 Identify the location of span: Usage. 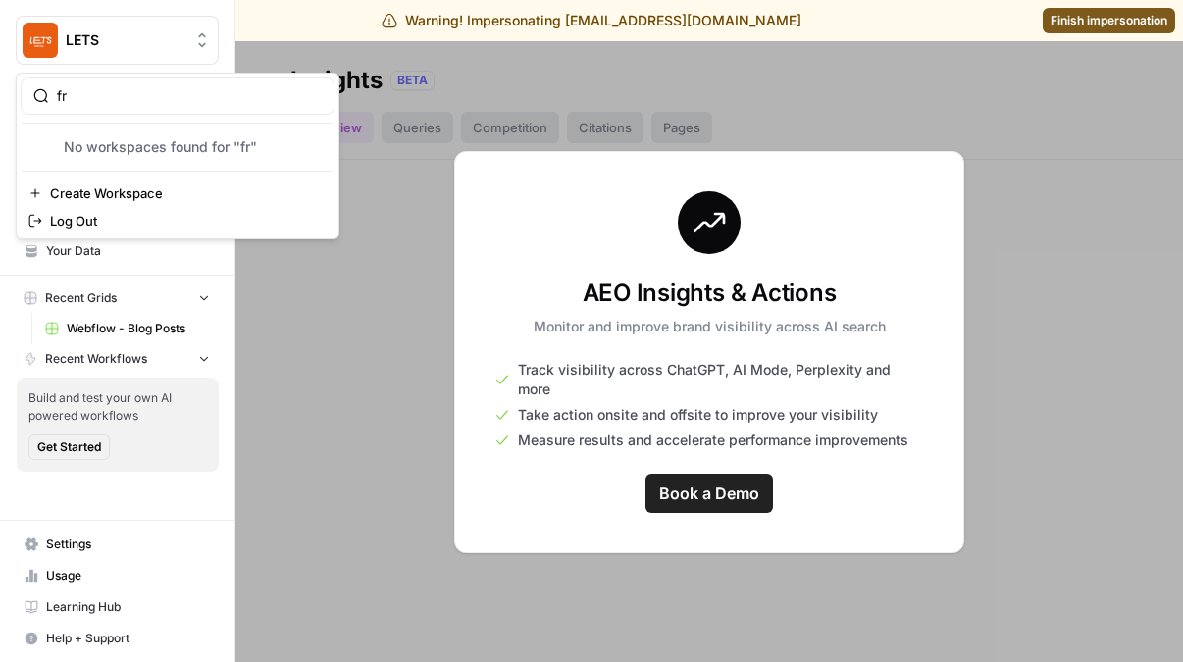
(128, 576).